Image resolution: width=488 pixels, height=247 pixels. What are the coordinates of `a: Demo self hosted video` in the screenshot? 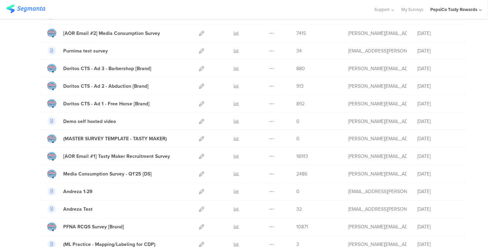 It's located at (81, 121).